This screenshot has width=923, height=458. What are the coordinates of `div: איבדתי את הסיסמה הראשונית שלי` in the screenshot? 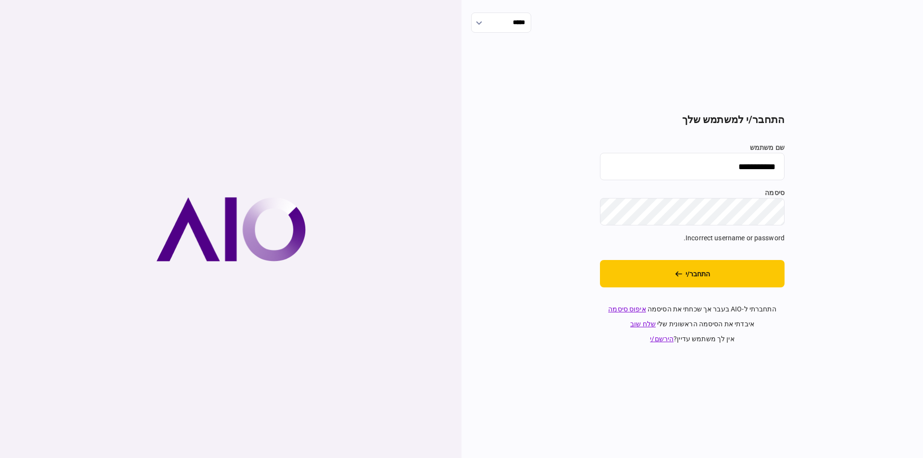 It's located at (692, 324).